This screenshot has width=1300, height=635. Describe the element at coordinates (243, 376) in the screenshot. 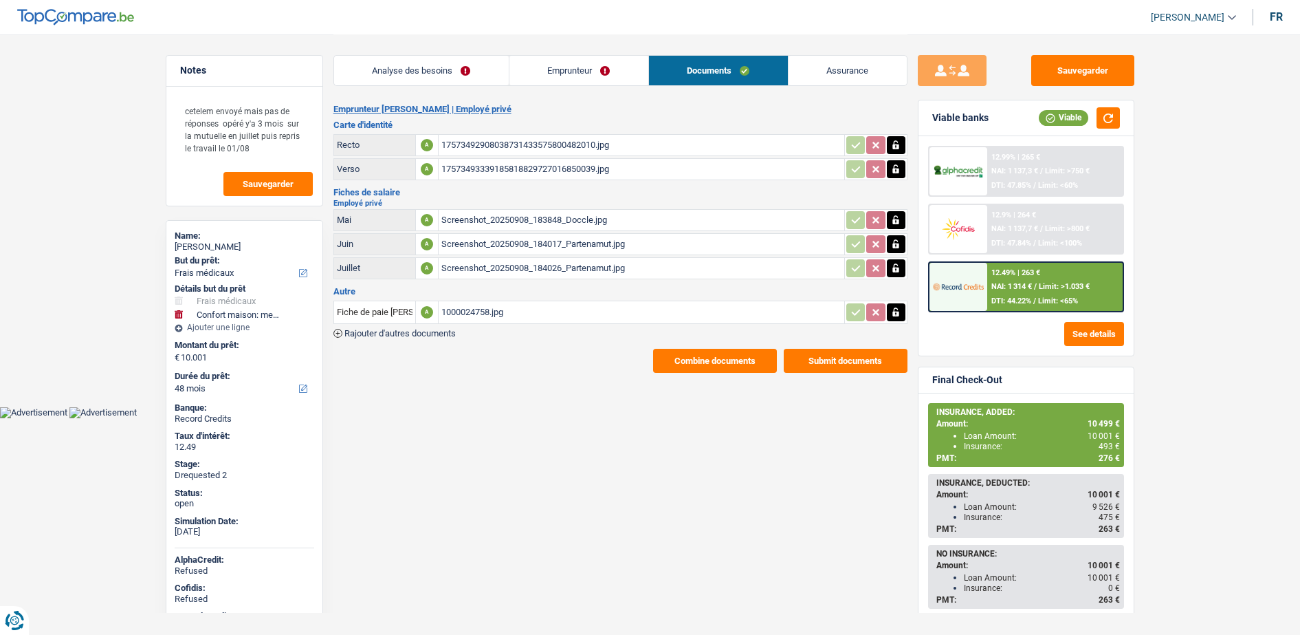

I see `label: Durée du prêt:` at that location.